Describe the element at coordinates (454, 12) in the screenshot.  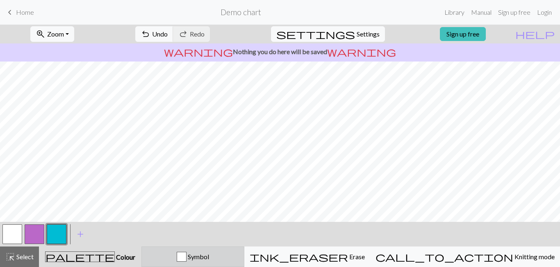
I see `a: Library` at that location.